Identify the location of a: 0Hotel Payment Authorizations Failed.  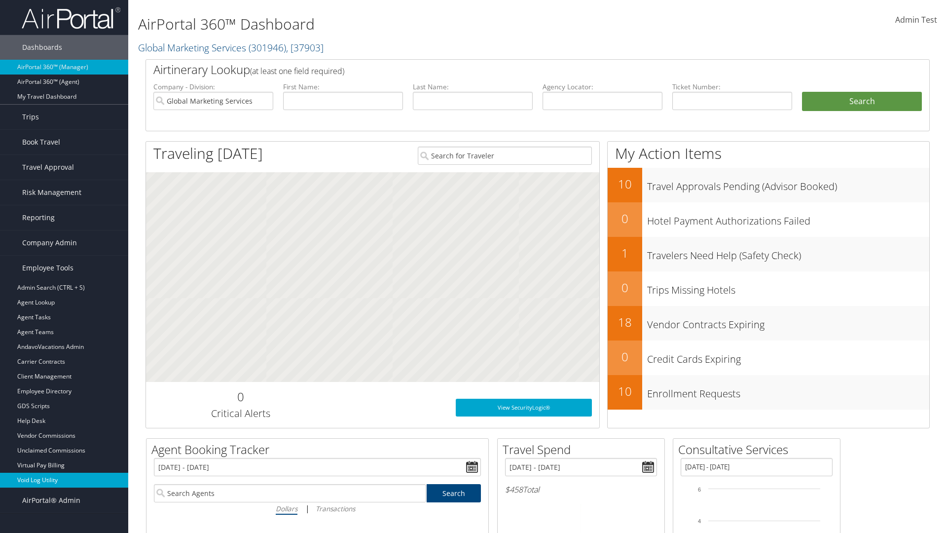
(769, 220).